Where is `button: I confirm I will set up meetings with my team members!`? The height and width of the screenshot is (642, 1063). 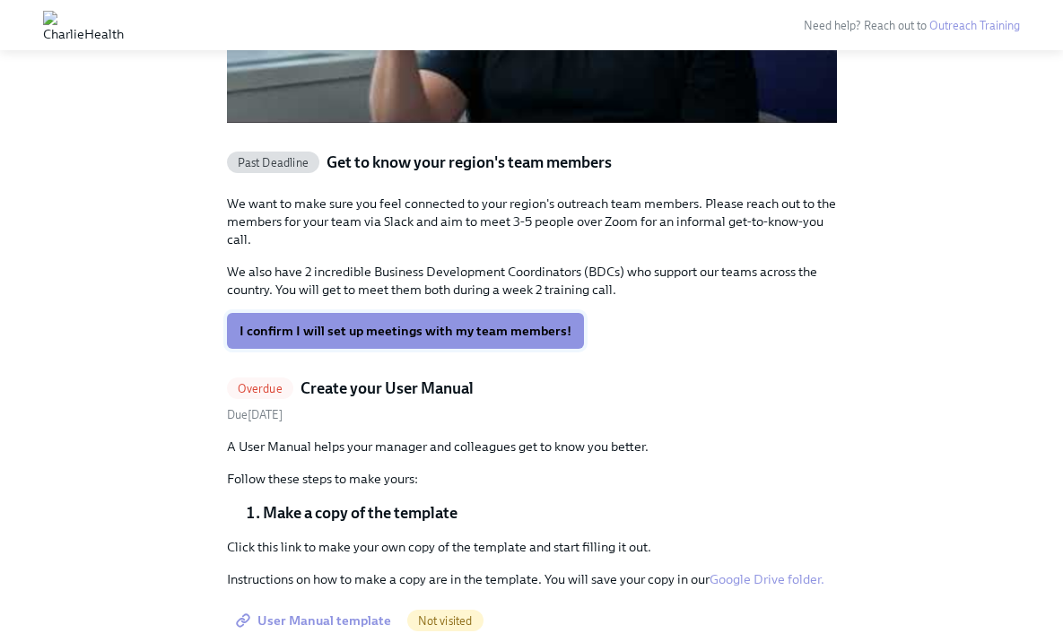
button: I confirm I will set up meetings with my team members! is located at coordinates (406, 331).